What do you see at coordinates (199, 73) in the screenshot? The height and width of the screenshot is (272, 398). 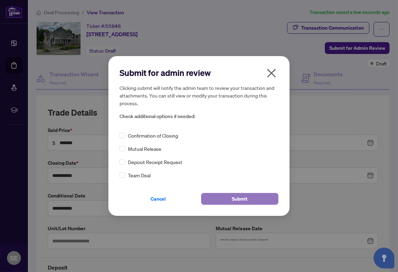 I see `h2: Submit for admin review` at bounding box center [199, 73].